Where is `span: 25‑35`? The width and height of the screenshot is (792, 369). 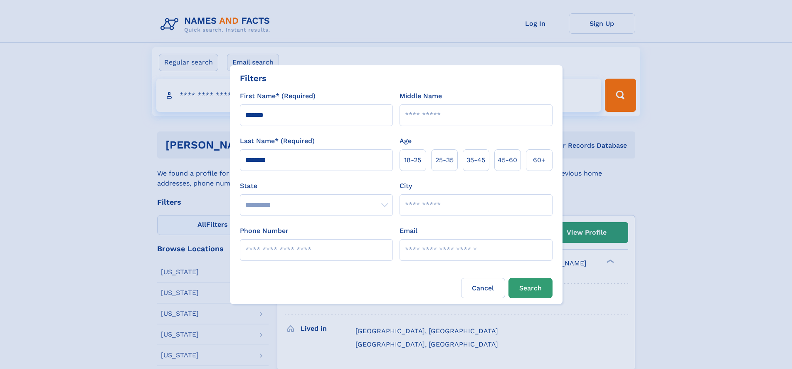
span: 25‑35 is located at coordinates (444, 160).